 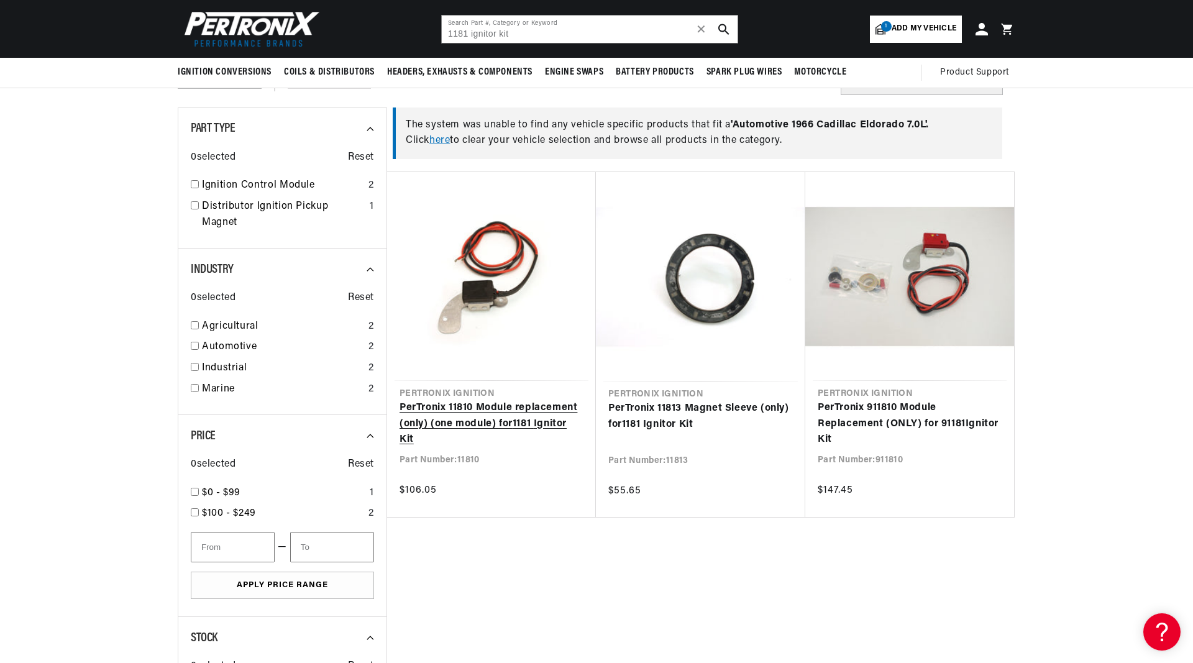 What do you see at coordinates (886, 26) in the screenshot?
I see `span: 1` at bounding box center [886, 26].